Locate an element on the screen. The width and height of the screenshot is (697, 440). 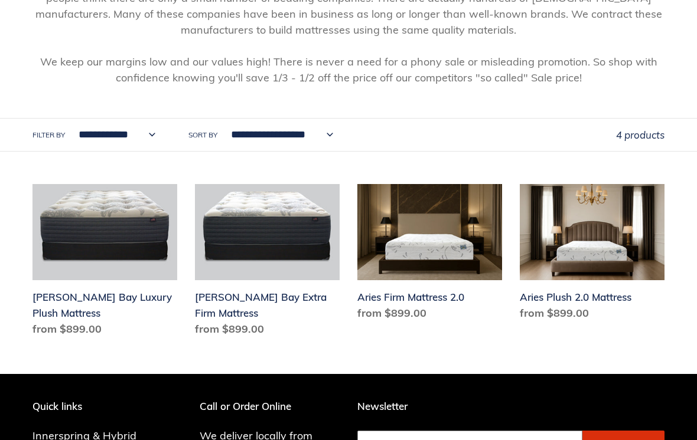
a: Aries Plush 2.0 Mattress is located at coordinates (592, 256).